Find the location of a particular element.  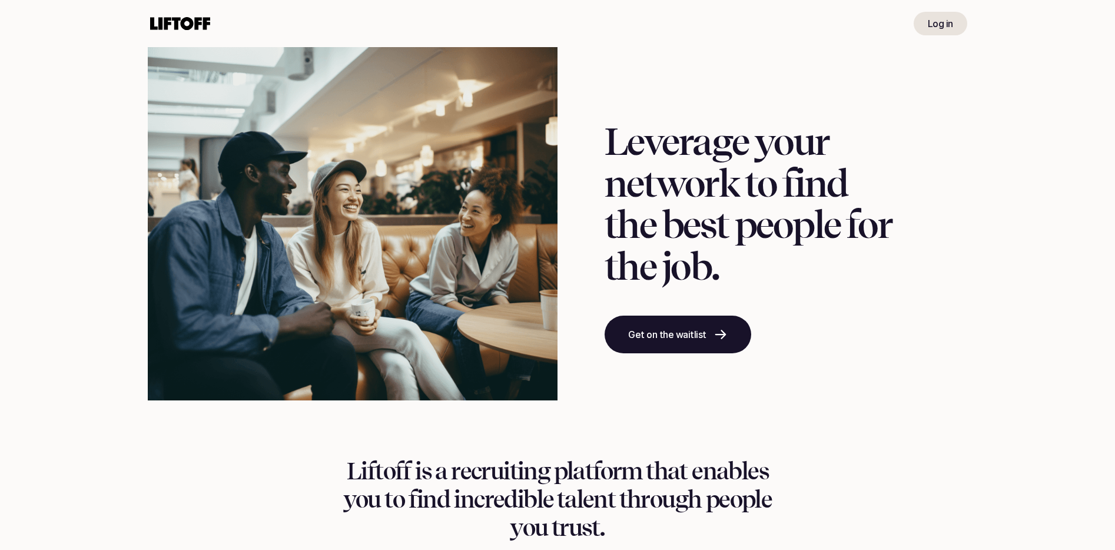

p: Log in is located at coordinates (940, 24).